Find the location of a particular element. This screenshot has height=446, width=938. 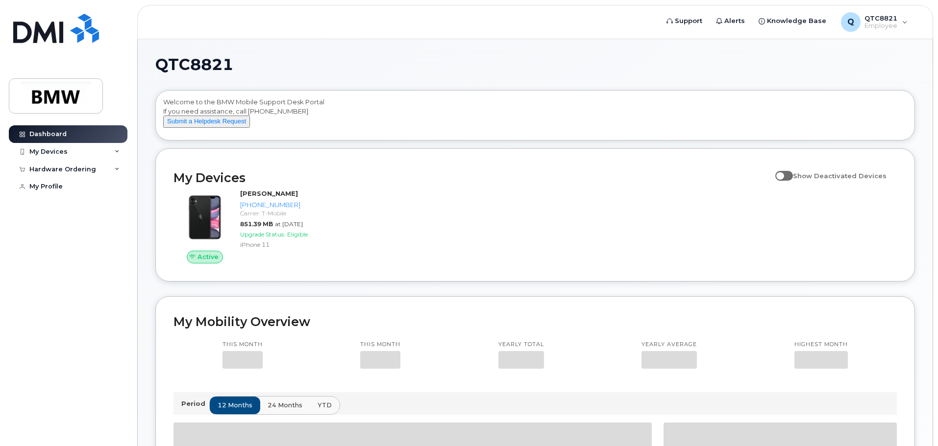

span: Active is located at coordinates (208, 257).